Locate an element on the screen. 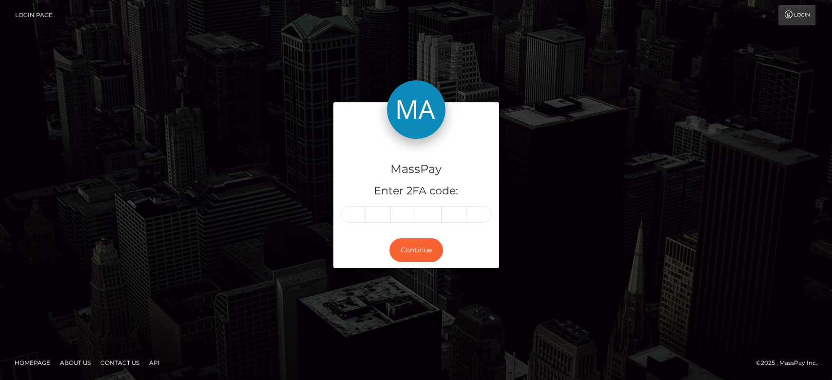 Image resolution: width=832 pixels, height=380 pixels. a: About Us is located at coordinates (75, 363).